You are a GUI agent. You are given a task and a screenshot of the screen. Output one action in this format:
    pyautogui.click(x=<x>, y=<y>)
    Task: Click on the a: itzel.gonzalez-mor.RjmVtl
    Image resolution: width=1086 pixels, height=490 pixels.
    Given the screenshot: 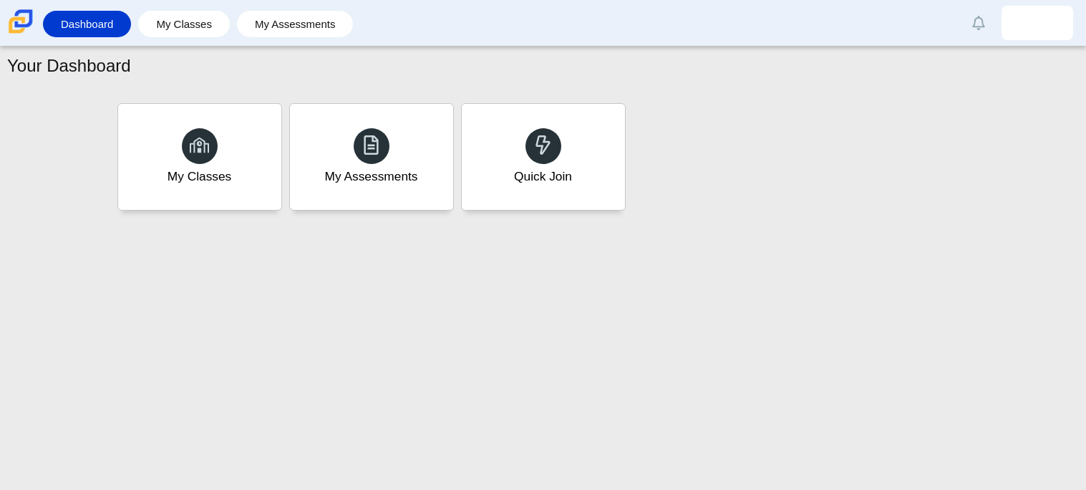 What is the action you would take?
    pyautogui.click(x=1037, y=23)
    